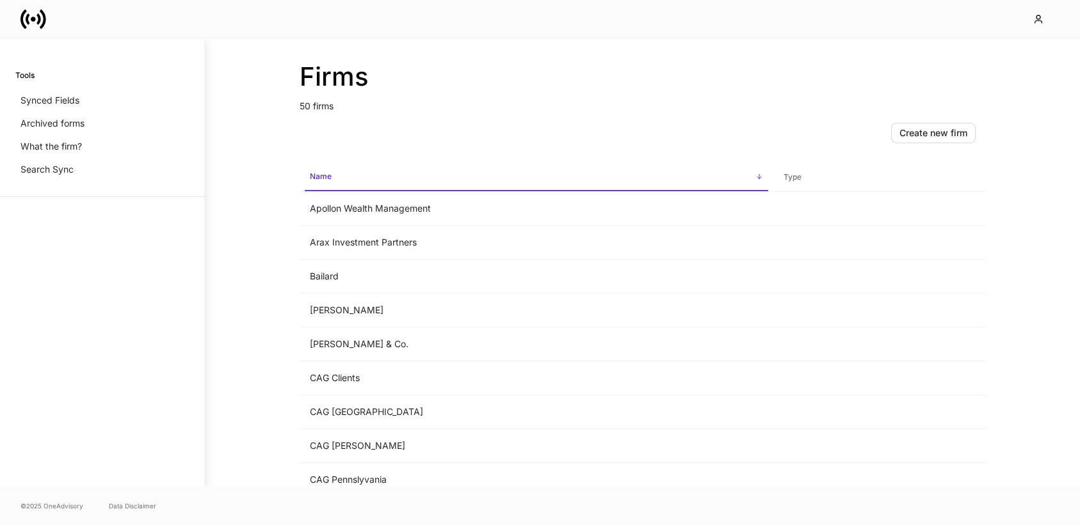  I want to click on td: CAG Pennslyvania, so click(536, 480).